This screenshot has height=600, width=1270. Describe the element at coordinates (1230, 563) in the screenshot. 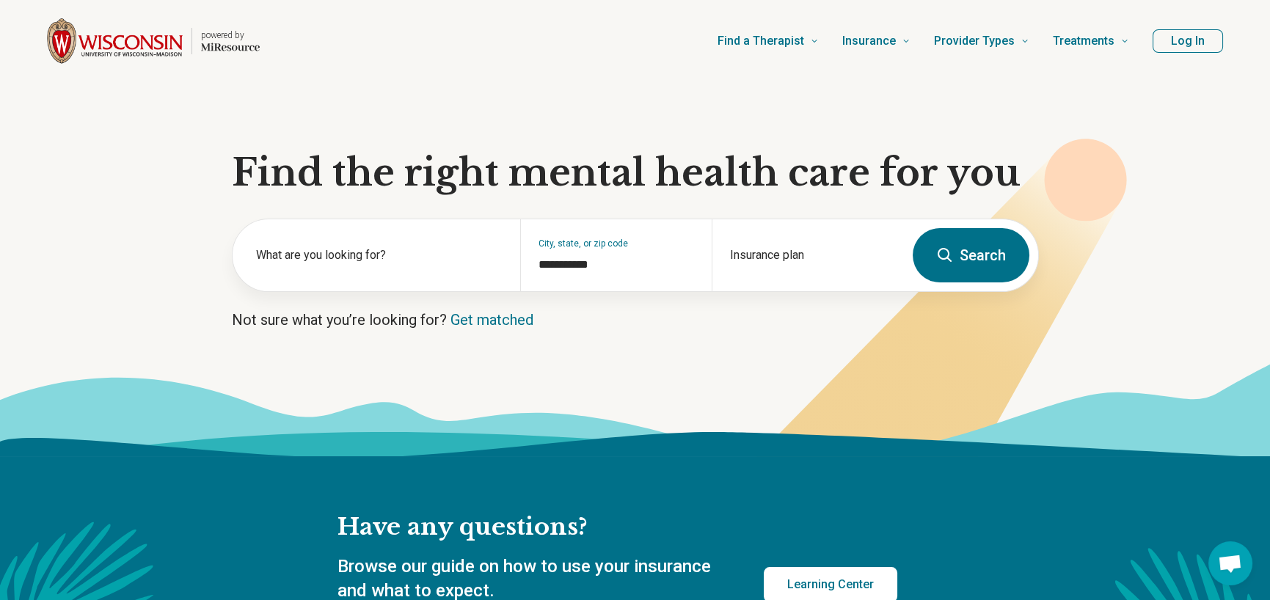

I see `a: Open chat` at that location.